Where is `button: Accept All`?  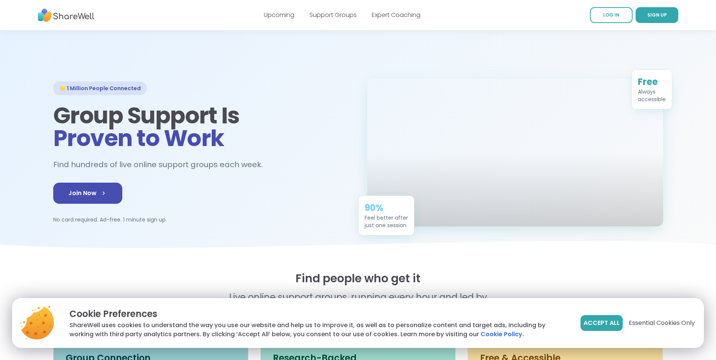 button: Accept All is located at coordinates (602, 323).